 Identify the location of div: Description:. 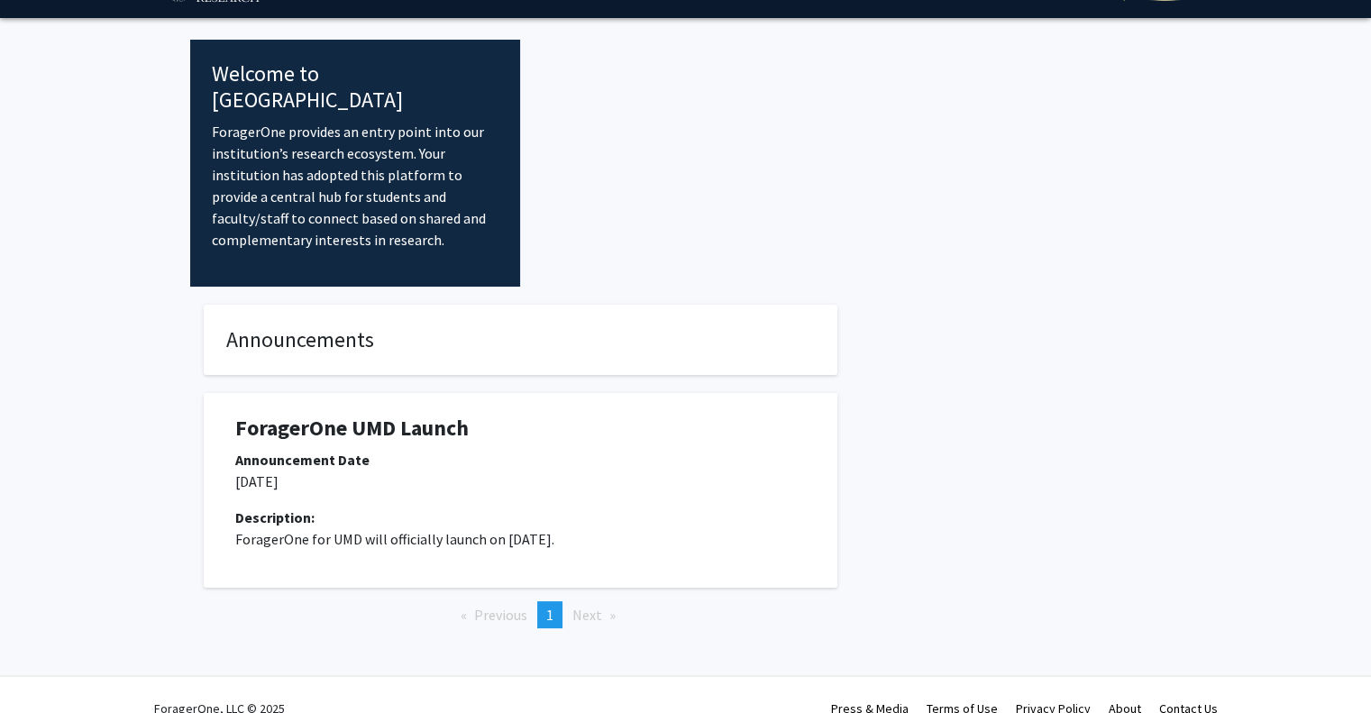
(520, 518).